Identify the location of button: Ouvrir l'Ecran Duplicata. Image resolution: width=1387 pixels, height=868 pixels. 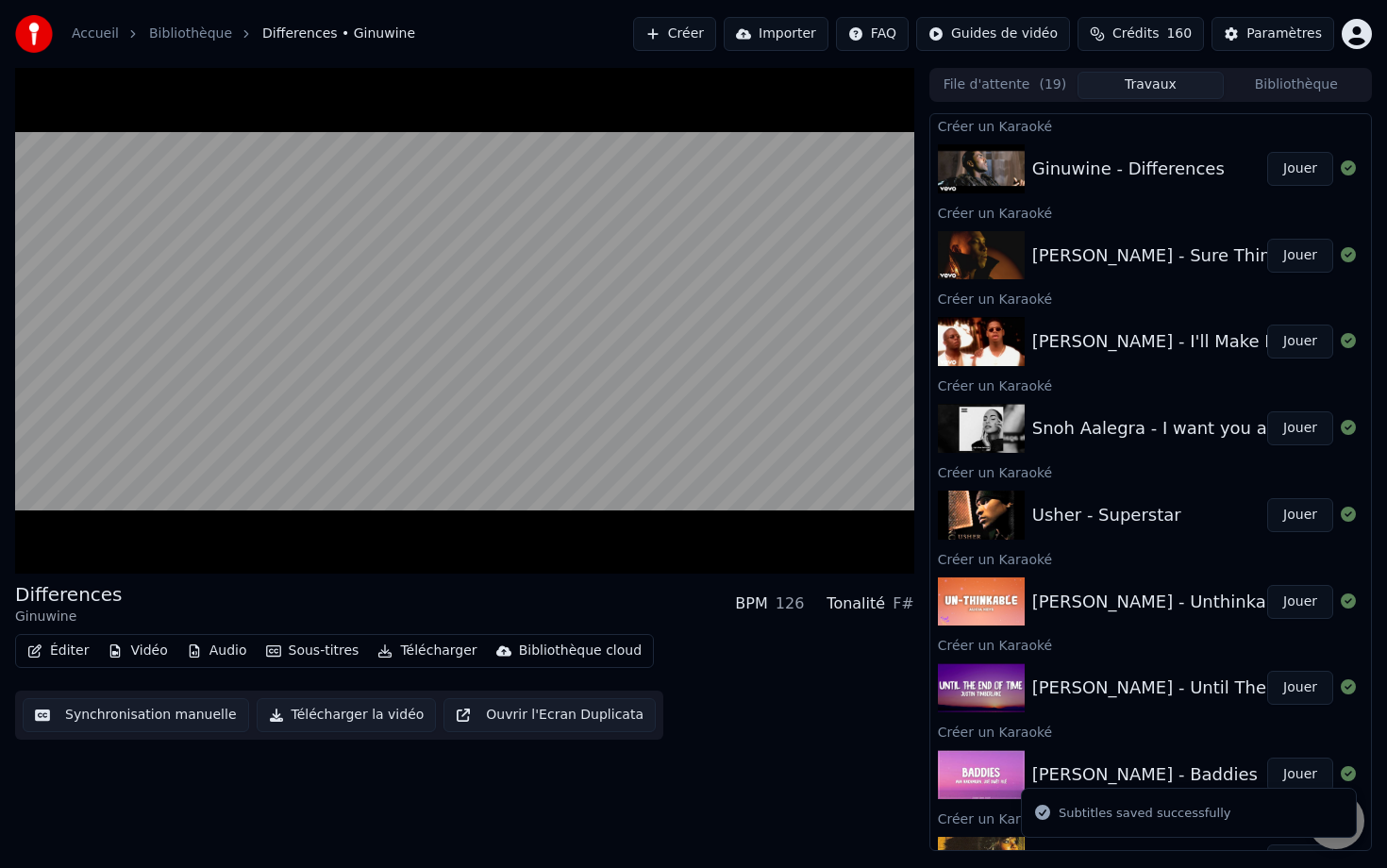
(550, 715).